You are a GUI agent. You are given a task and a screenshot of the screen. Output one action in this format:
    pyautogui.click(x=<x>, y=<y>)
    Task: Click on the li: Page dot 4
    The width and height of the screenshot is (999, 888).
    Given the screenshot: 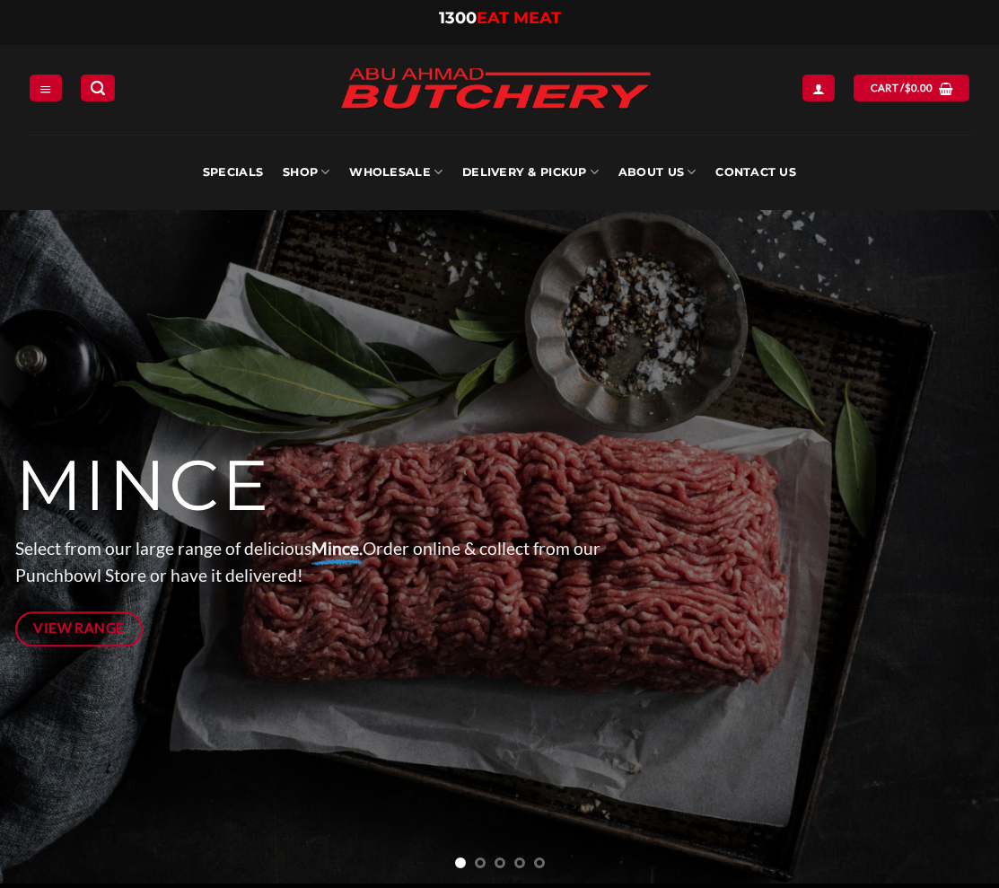 What is the action you would take?
    pyautogui.click(x=520, y=863)
    